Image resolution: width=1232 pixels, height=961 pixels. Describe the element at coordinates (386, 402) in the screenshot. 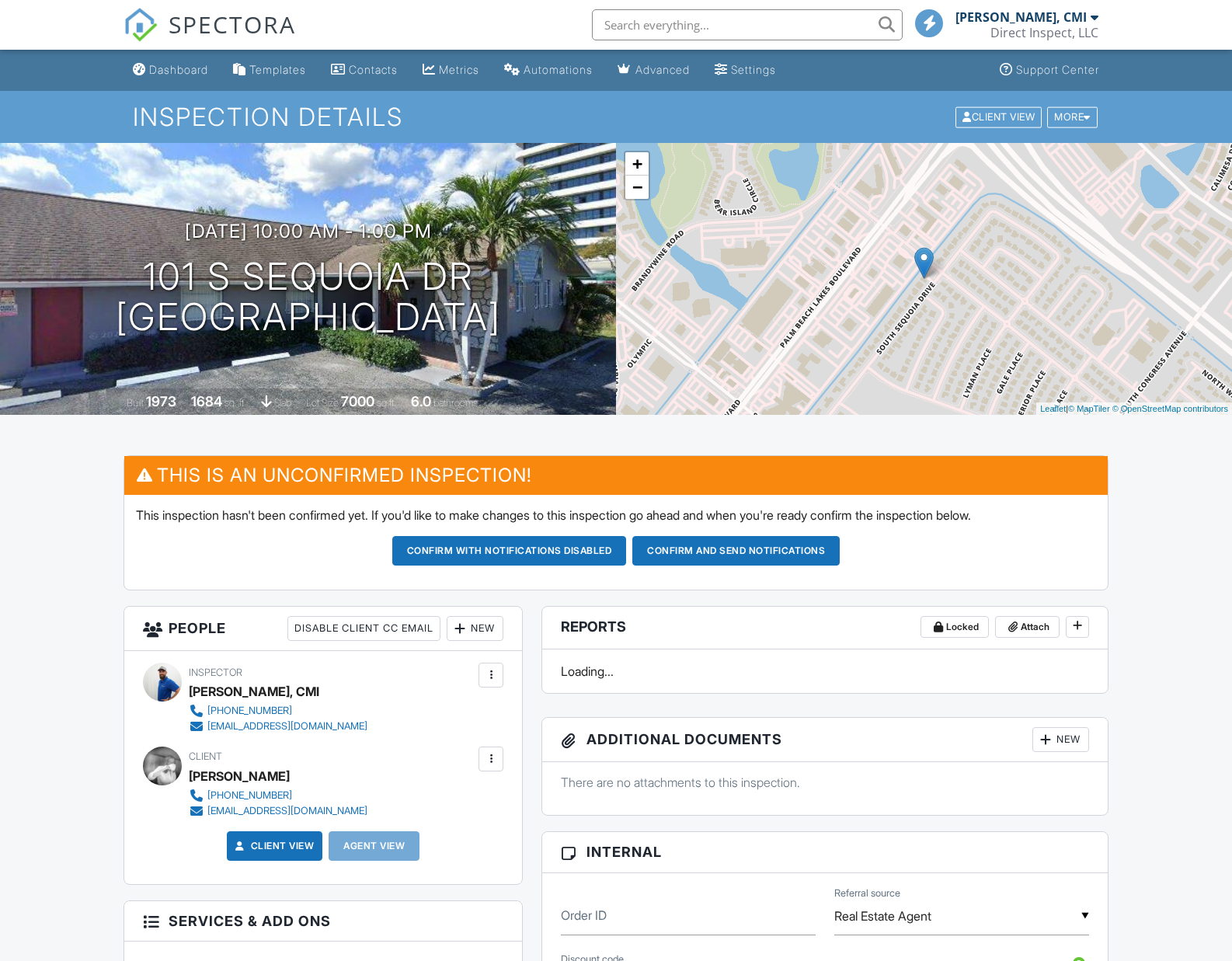

I see `span: sq.ft.` at that location.